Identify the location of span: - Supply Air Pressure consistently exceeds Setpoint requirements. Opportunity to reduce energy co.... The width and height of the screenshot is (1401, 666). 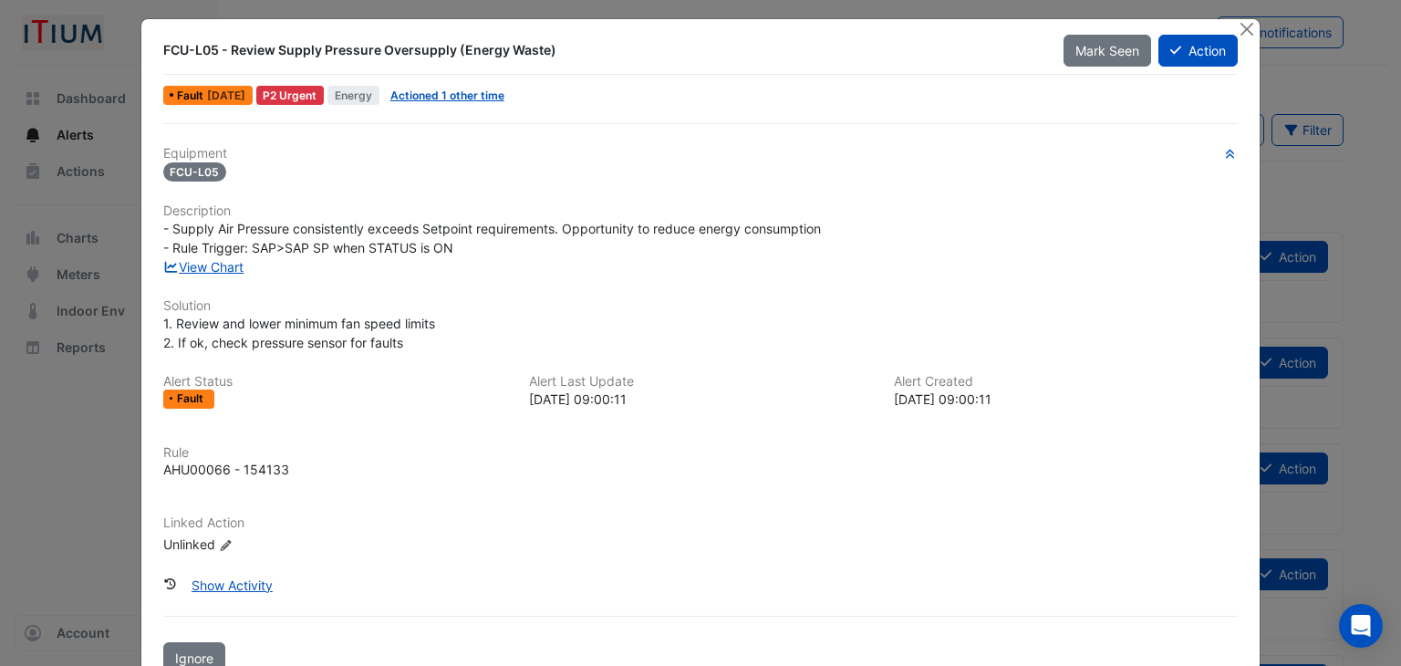
(492, 238).